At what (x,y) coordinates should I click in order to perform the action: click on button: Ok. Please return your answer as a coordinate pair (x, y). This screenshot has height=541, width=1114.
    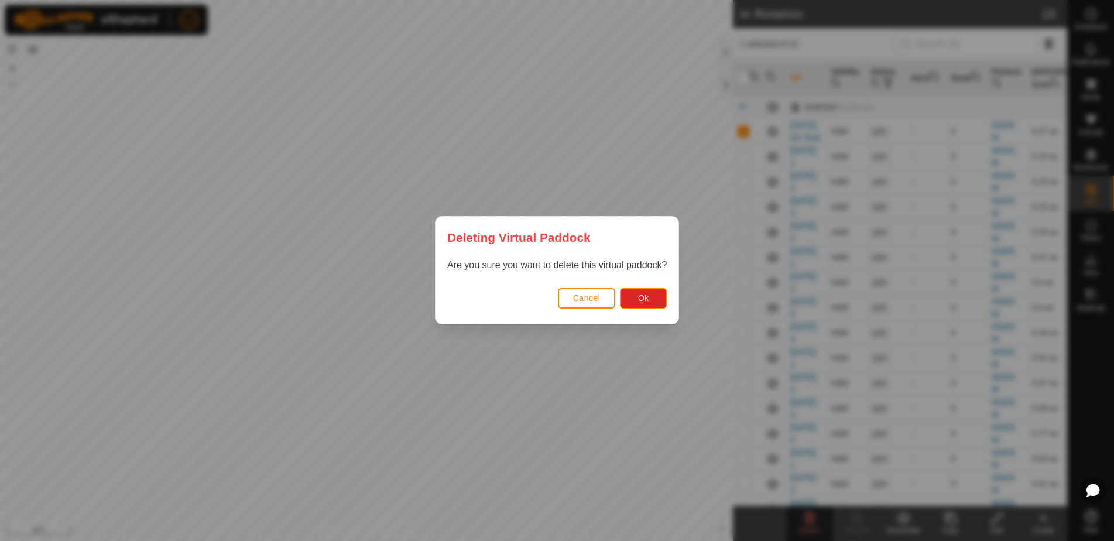
    Looking at the image, I should click on (644, 298).